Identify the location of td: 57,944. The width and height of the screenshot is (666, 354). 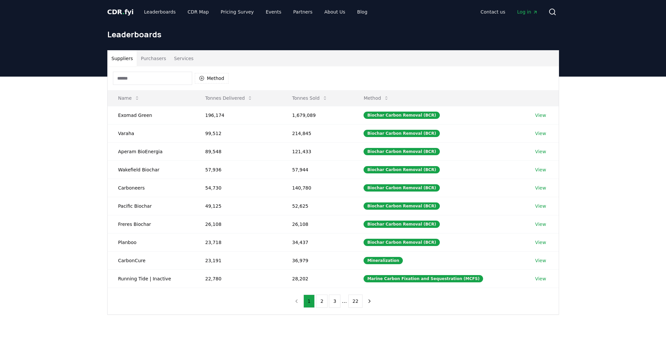
(317, 169).